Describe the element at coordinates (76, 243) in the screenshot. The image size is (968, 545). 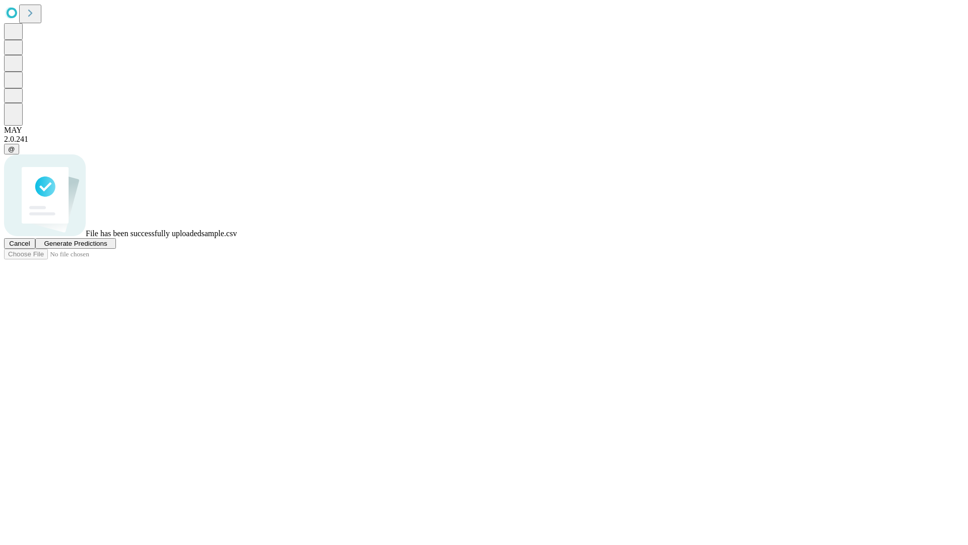
I see `button: Generate Predictions` at that location.